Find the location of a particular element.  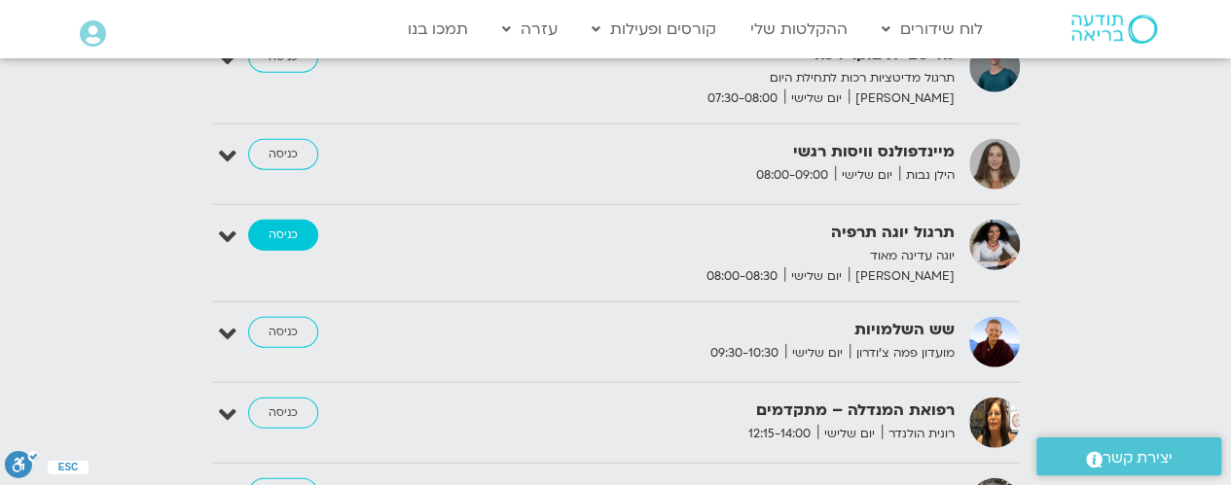

strong: שש השלמויות is located at coordinates (716, 330).